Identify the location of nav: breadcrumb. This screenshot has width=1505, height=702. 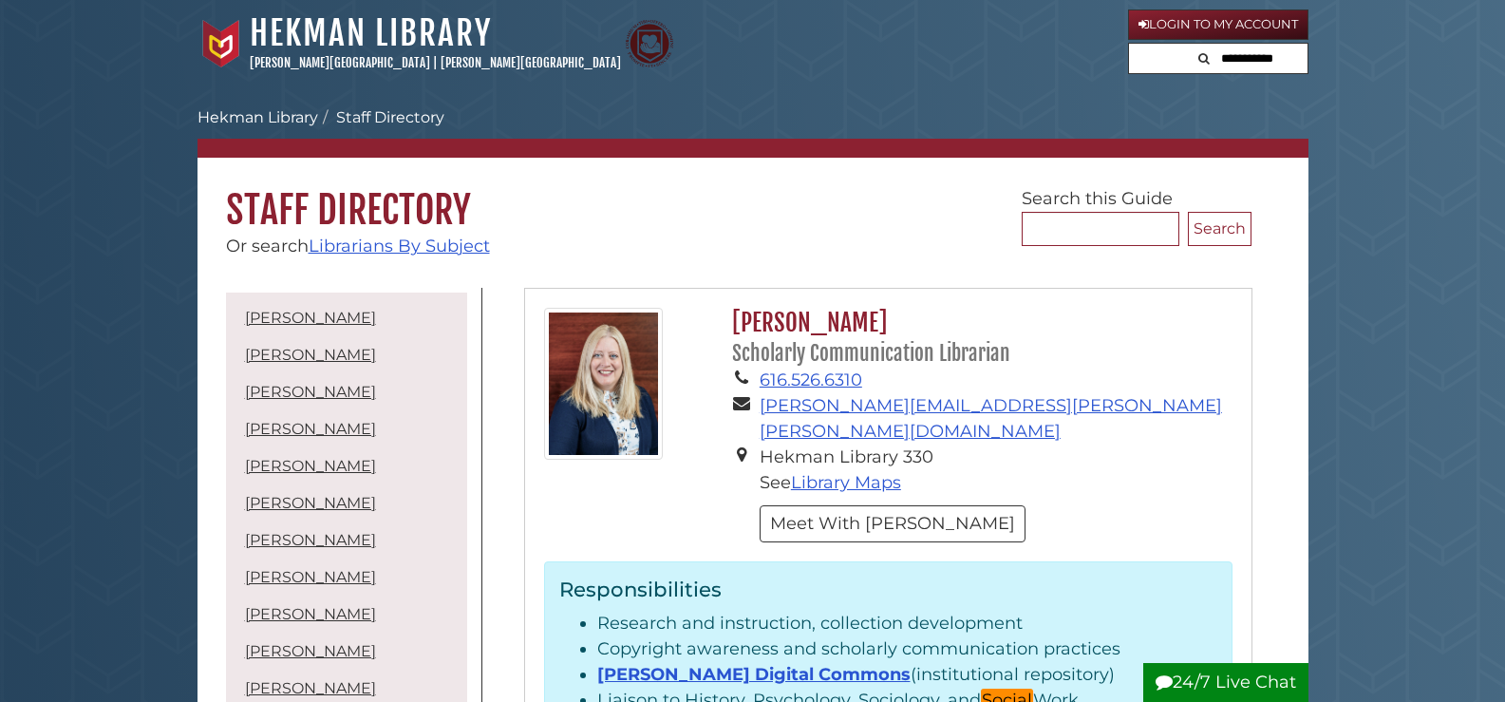
(753, 132).